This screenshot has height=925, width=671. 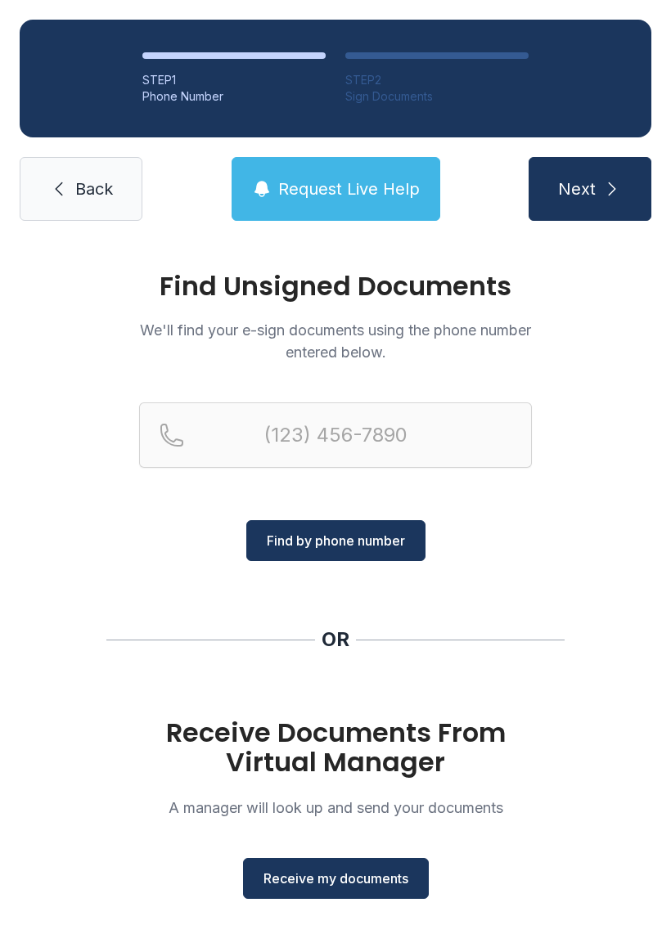 What do you see at coordinates (335, 640) in the screenshot?
I see `div: OR` at bounding box center [335, 640].